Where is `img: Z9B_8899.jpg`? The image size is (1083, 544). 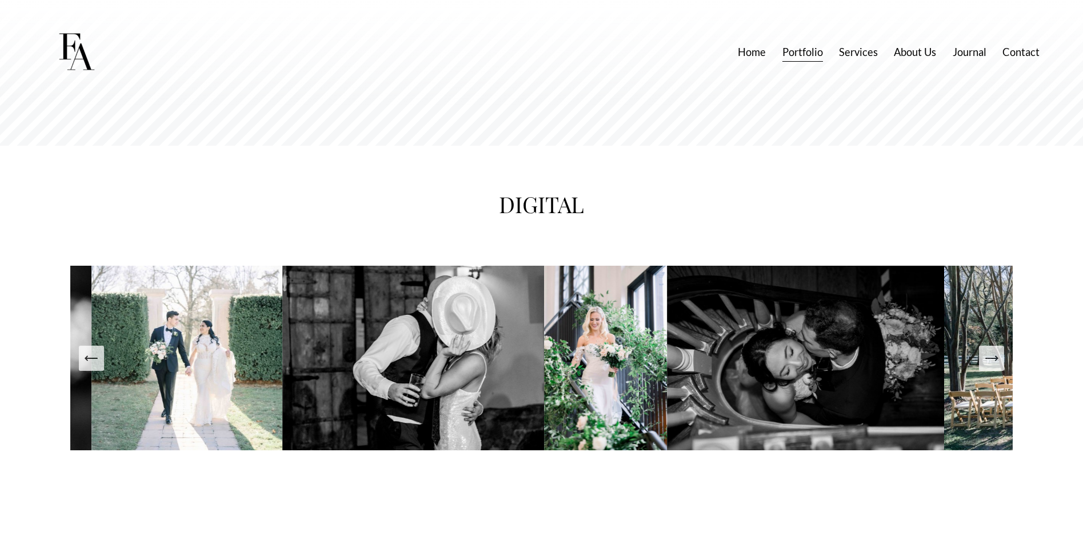 img: Z9B_8899.jpg is located at coordinates (413, 358).